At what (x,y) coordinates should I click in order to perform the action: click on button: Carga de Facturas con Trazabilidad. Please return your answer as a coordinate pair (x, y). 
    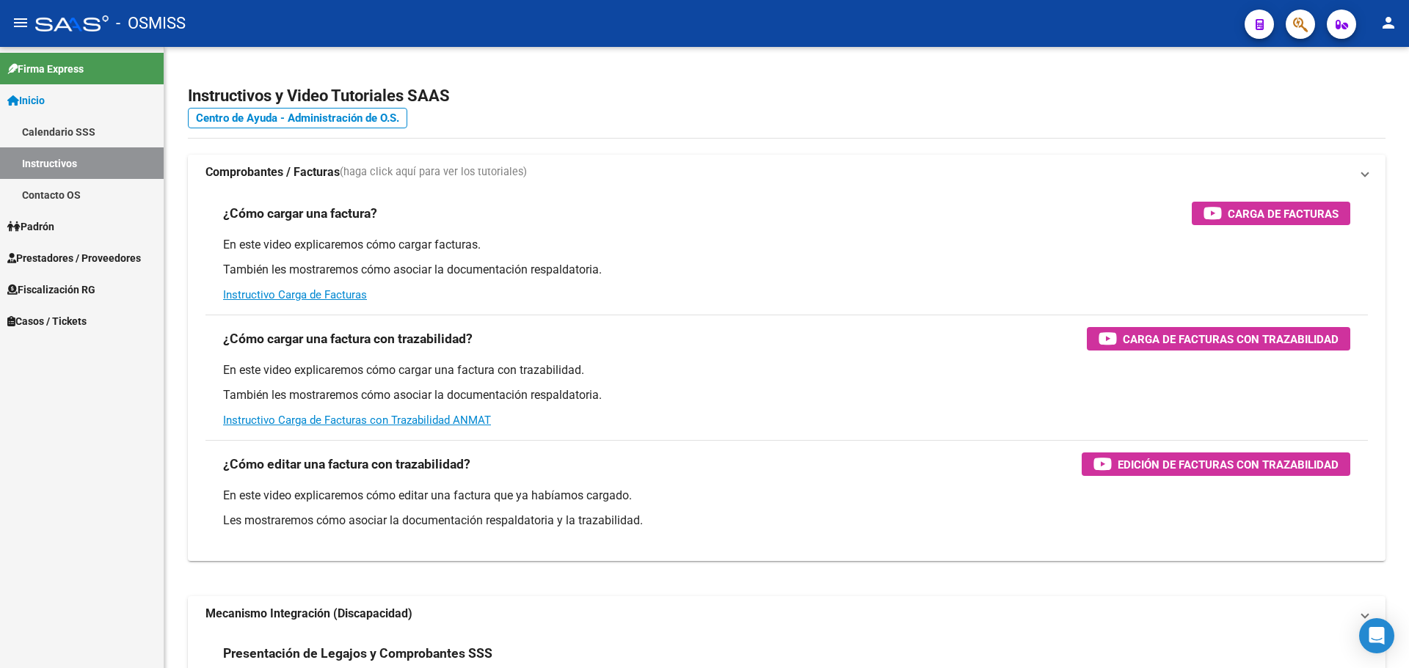
    Looking at the image, I should click on (1218, 339).